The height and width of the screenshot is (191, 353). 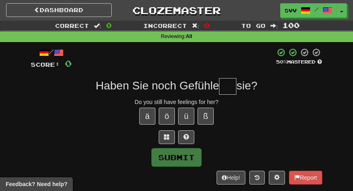 What do you see at coordinates (36, 184) in the screenshot?
I see `span: Open feedback widget` at bounding box center [36, 184].